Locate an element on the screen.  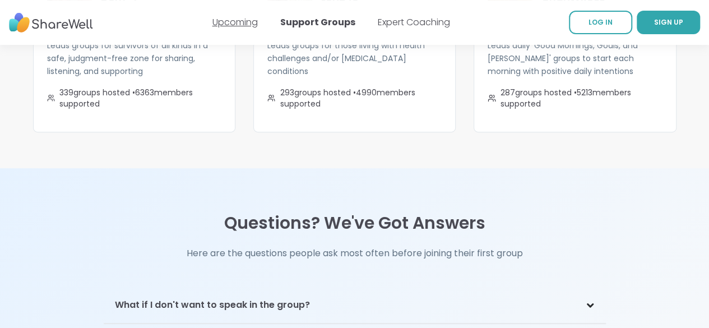
a: Expert Coaching is located at coordinates (414, 22).